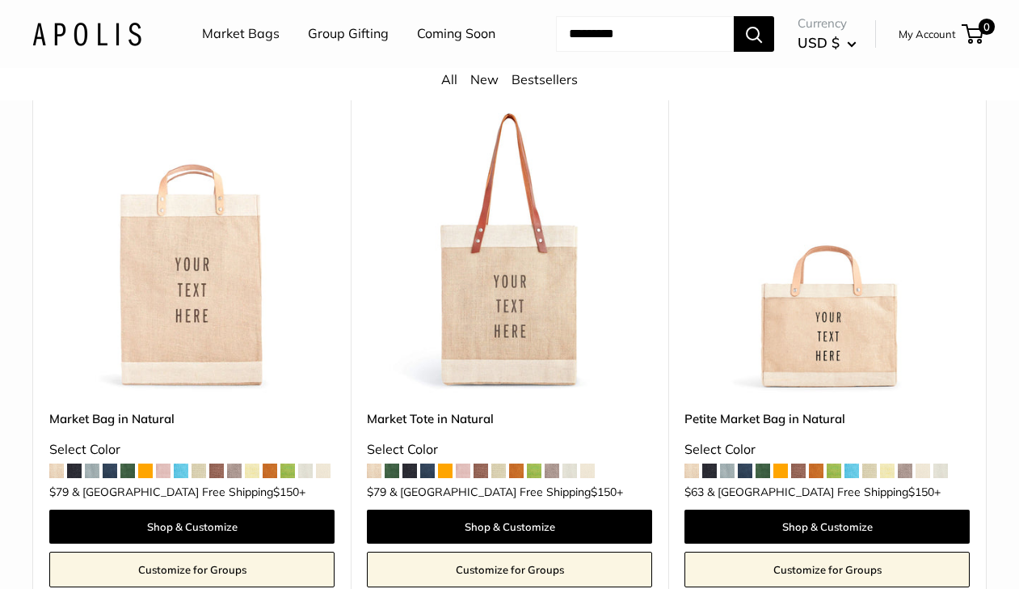 This screenshot has width=1019, height=589. Describe the element at coordinates (241, 34) in the screenshot. I see `a: Market Bags` at that location.